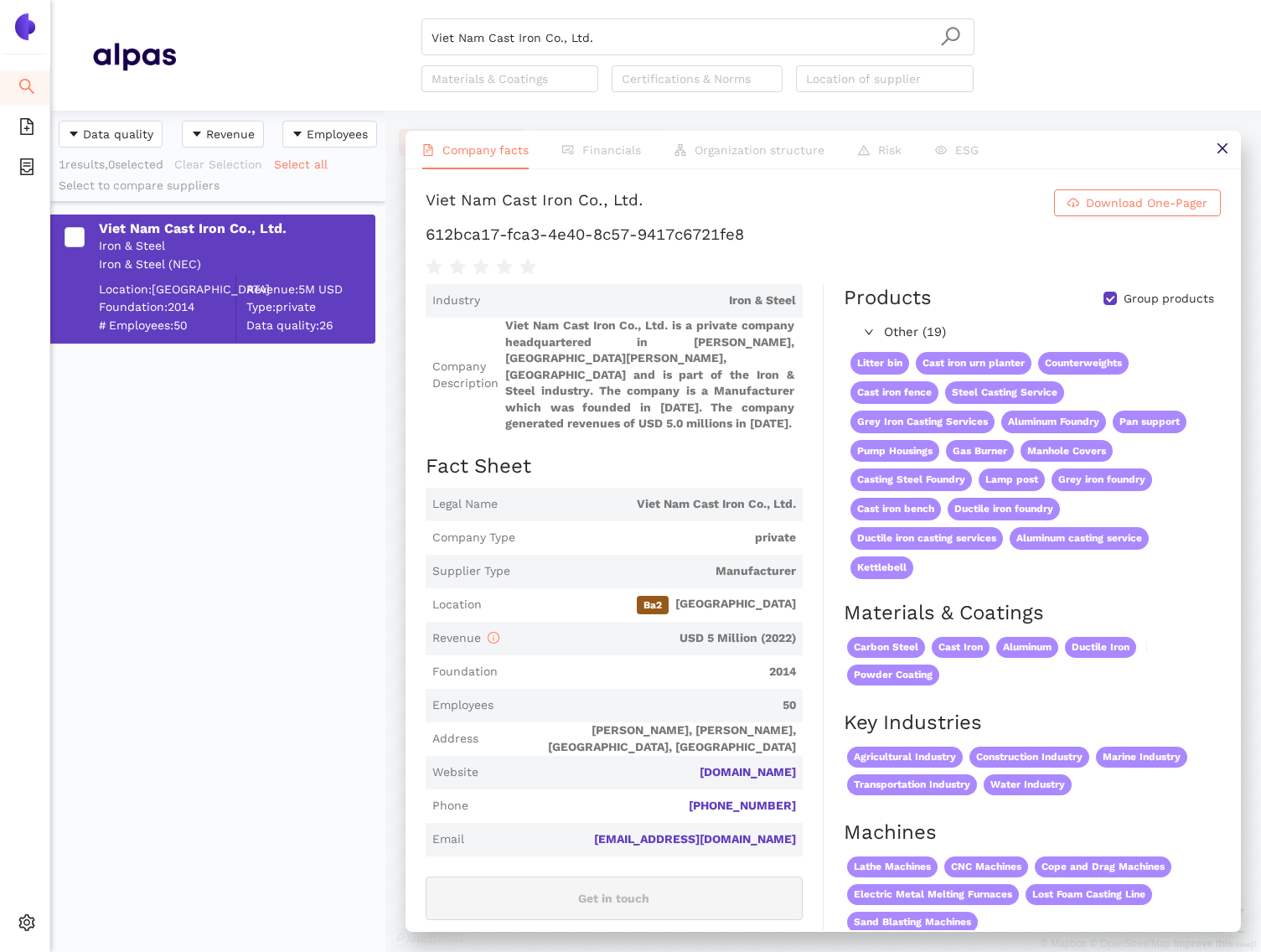 The height and width of the screenshot is (952, 1261). I want to click on div: Viet Nam Cast Iron Co., Ltd., so click(236, 229).